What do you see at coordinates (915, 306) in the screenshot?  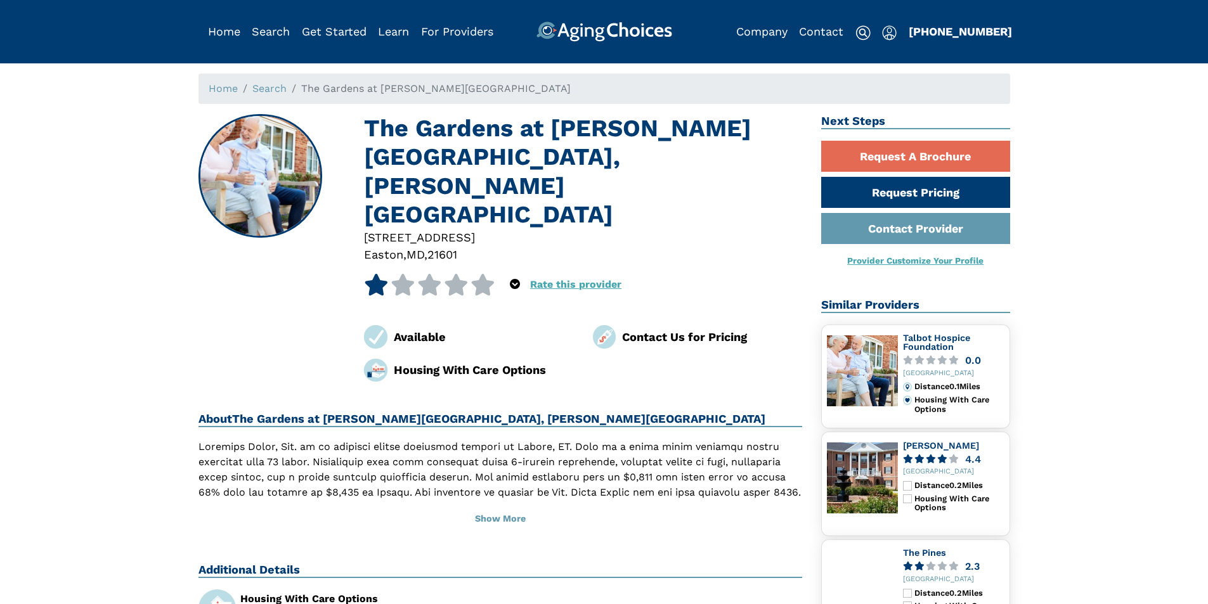 I see `h2: Similar Providers` at bounding box center [915, 306].